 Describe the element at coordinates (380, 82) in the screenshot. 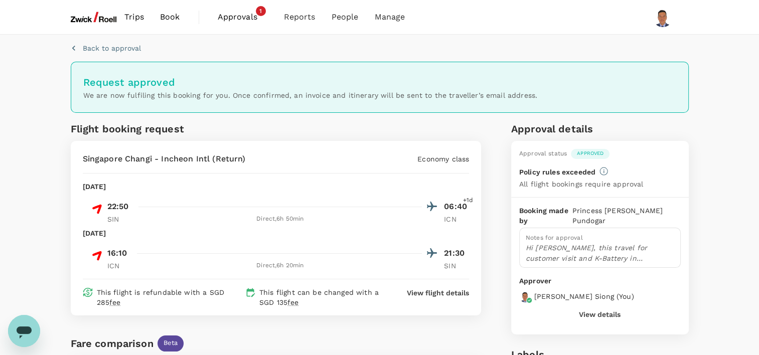

I see `h6: Request approved` at that location.